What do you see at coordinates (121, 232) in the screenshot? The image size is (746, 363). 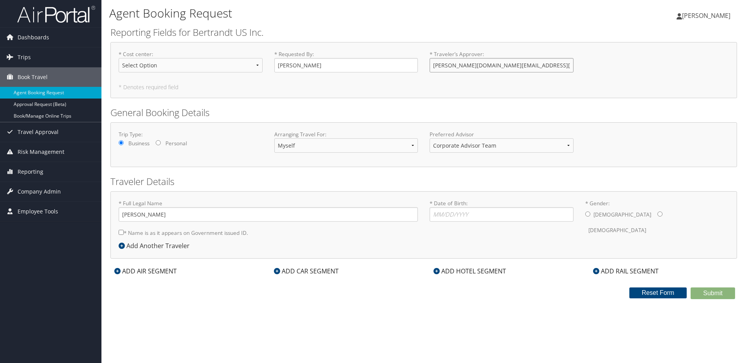 I see `input: * Name is as it appears on Government issued ID.` at bounding box center [121, 232].